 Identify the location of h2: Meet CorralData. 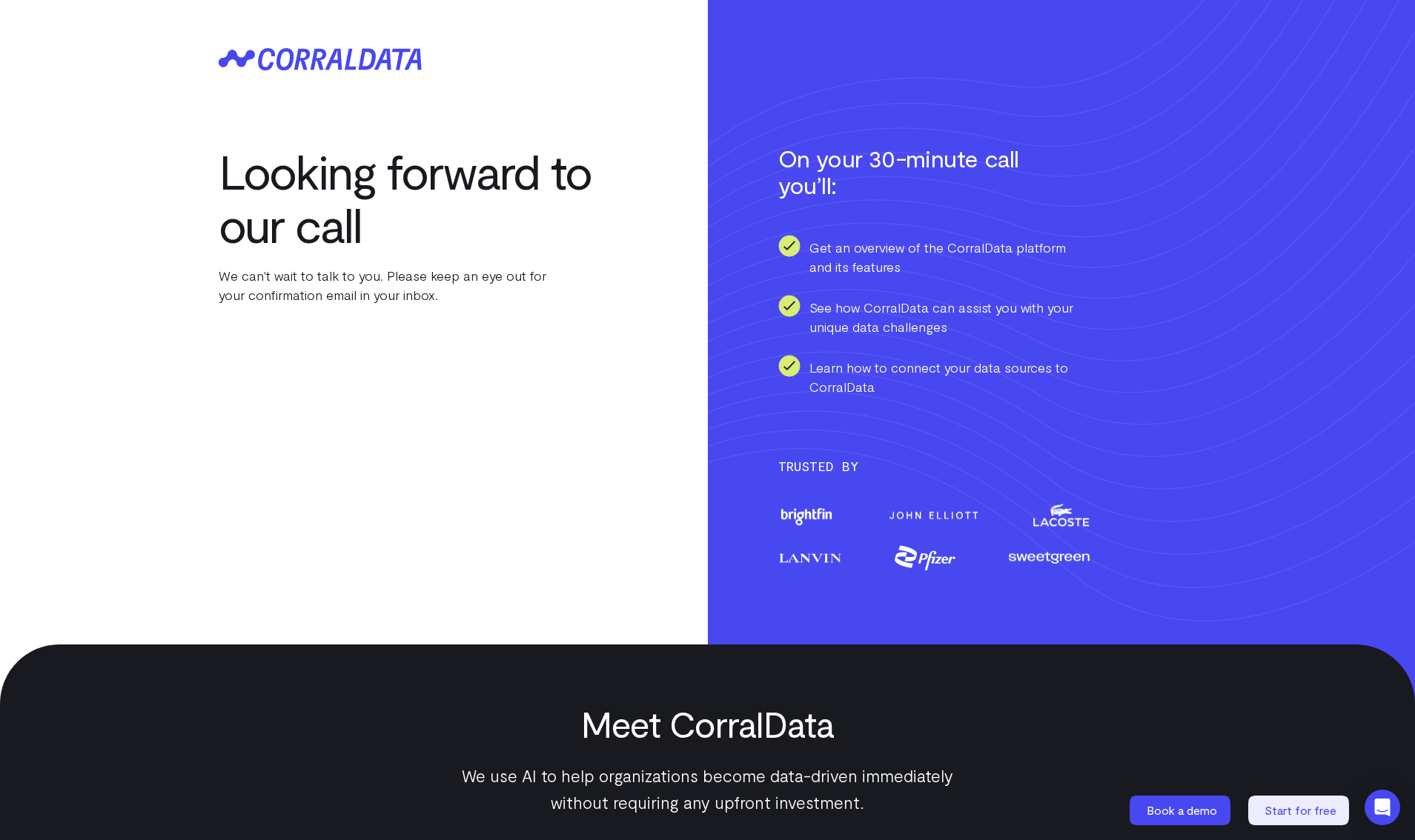
(708, 723).